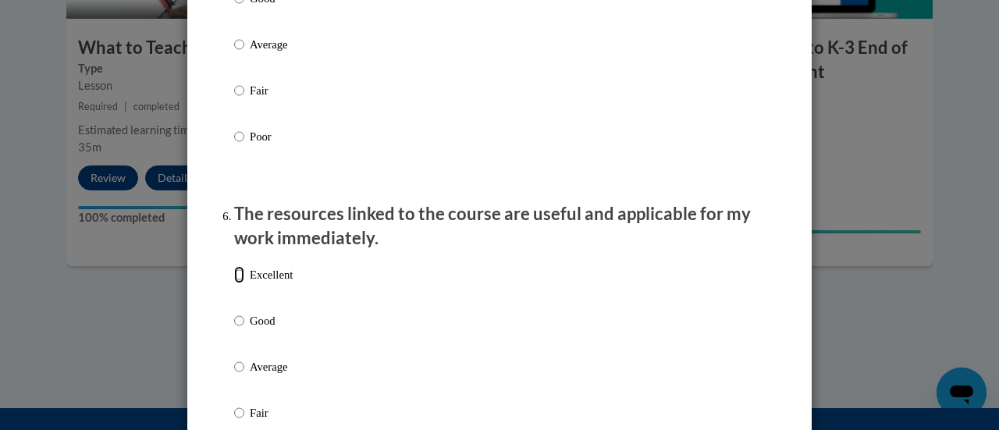 This screenshot has height=430, width=999. What do you see at coordinates (500, 226) in the screenshot?
I see `p: The resources linked to the course are useful and applicable for my work immediately.` at bounding box center [500, 226].